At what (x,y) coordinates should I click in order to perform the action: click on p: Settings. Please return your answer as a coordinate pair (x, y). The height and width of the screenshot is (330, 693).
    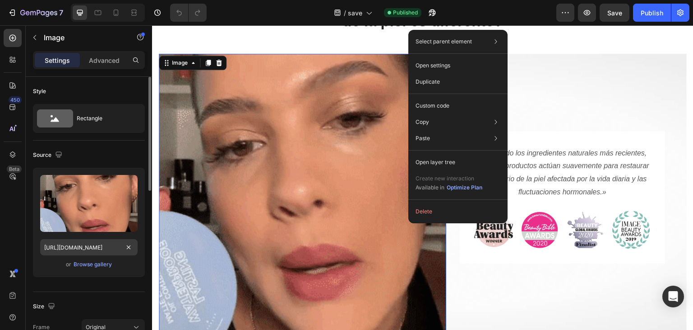
    Looking at the image, I should click on (57, 60).